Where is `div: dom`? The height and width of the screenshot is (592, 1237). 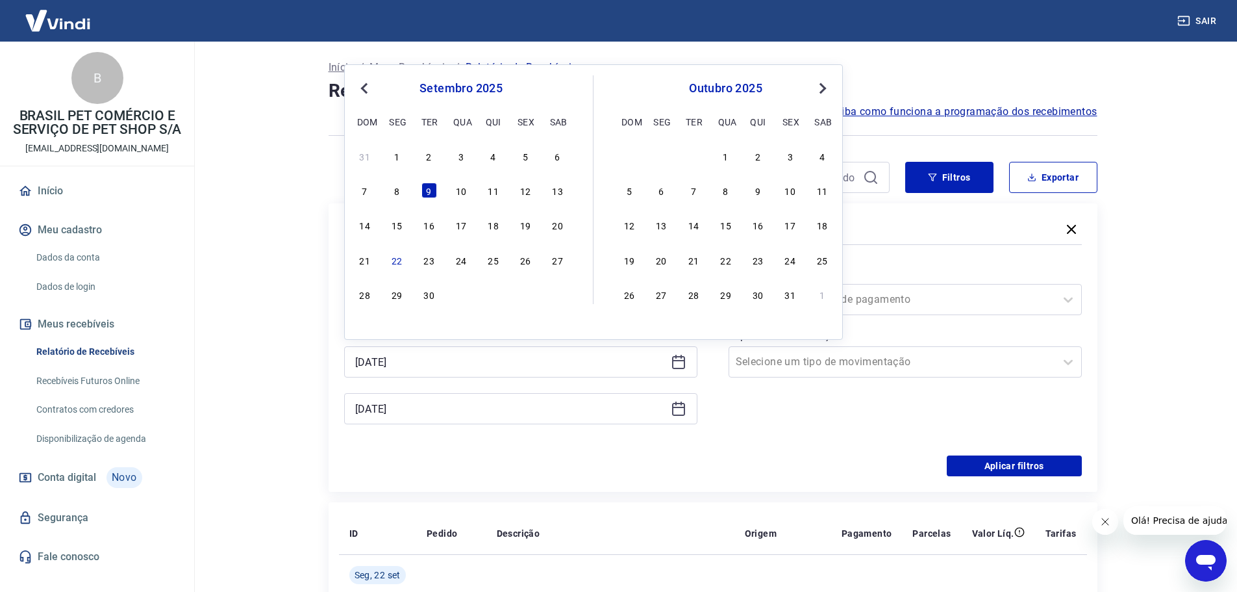 div: dom is located at coordinates (365, 121).